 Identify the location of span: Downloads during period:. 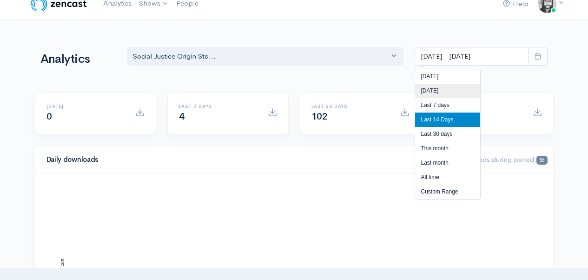
(500, 159).